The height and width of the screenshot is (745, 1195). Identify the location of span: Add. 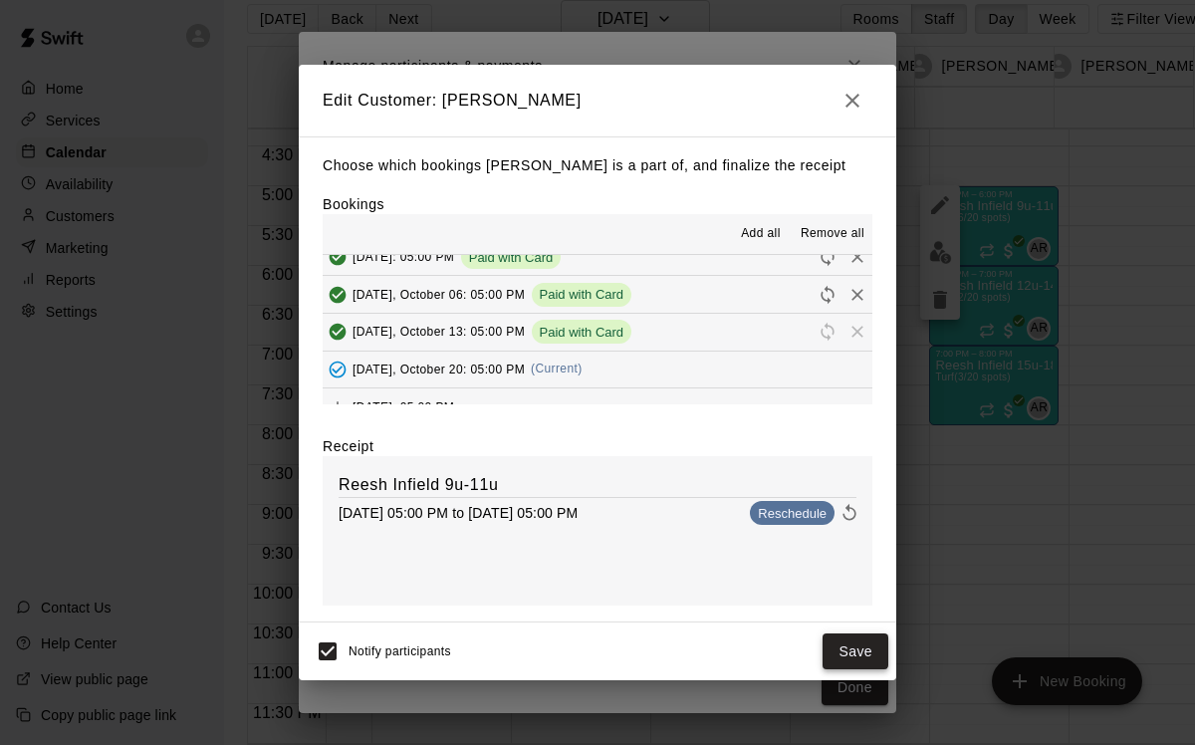
(338, 405).